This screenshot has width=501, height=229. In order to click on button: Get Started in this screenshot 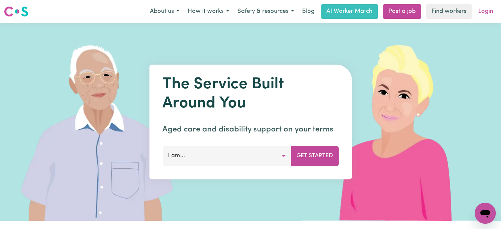, I will do `click(315, 156)`.